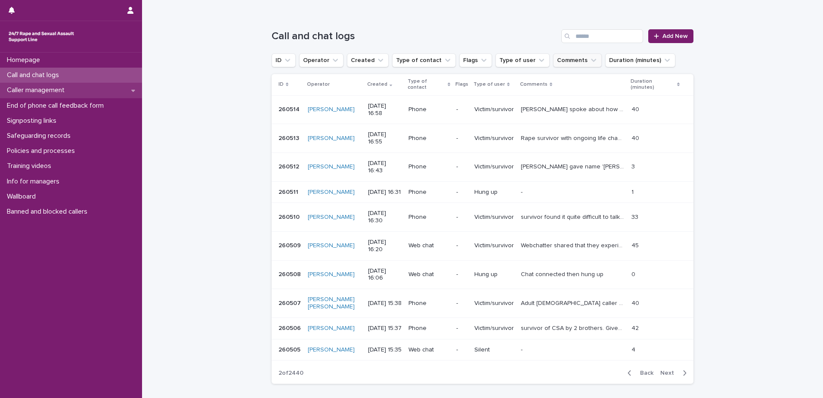 The width and height of the screenshot is (823, 398). Describe the element at coordinates (675, 373) in the screenshot. I see `button: Next` at that location.